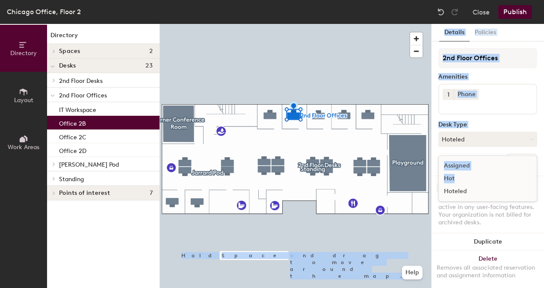  What do you see at coordinates (81, 81) in the screenshot?
I see `span: 2nd Floor Desks` at bounding box center [81, 81].